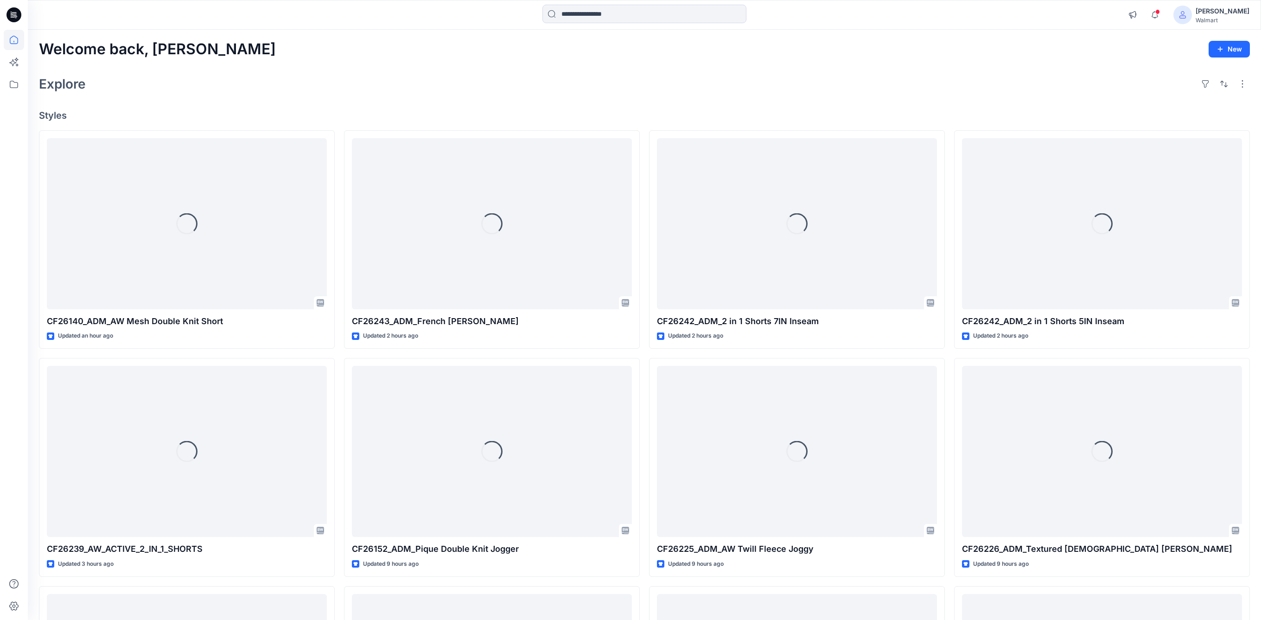 This screenshot has width=1261, height=620. Describe the element at coordinates (187, 549) in the screenshot. I see `p: CF26239_AW_ACTIVE_2_IN_1_SHORTS` at that location.